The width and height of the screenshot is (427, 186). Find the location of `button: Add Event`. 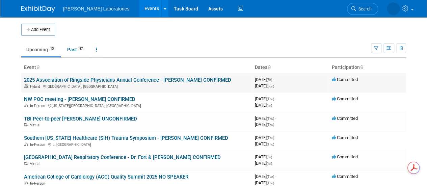

button: Add Event is located at coordinates (38, 30).